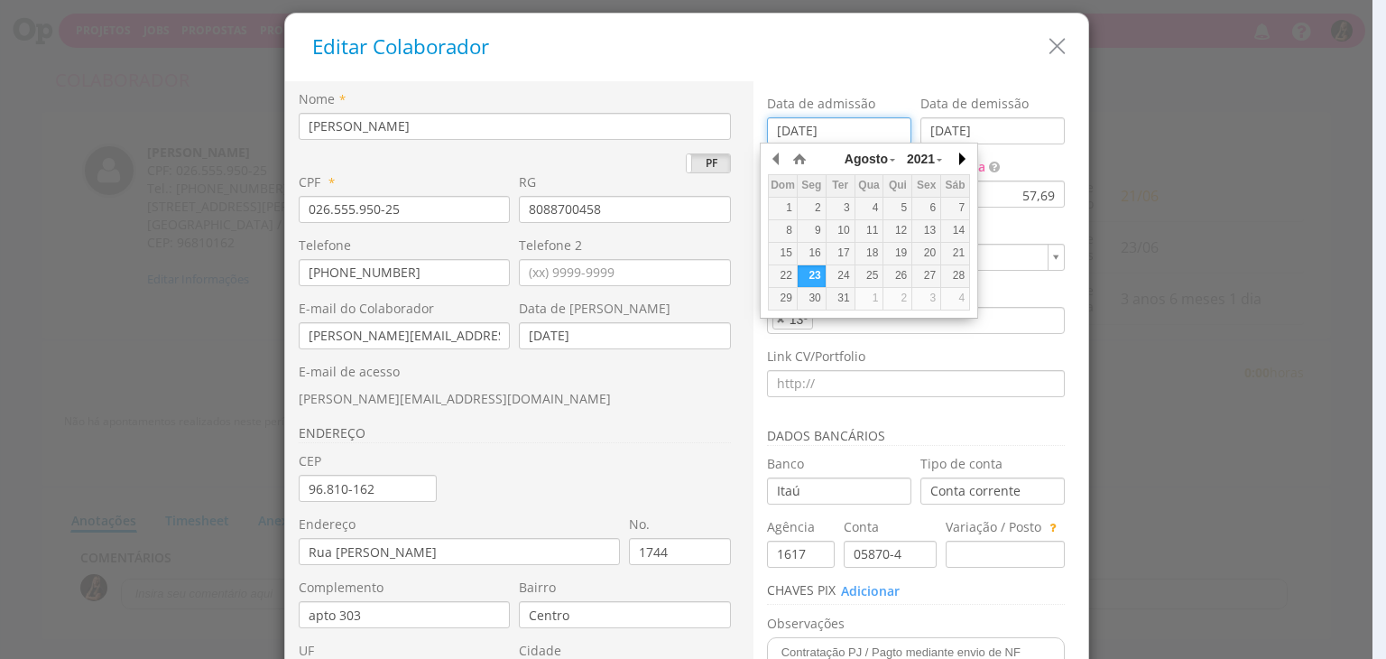  What do you see at coordinates (926, 208) in the screenshot?
I see `div: 6` at bounding box center [926, 208].